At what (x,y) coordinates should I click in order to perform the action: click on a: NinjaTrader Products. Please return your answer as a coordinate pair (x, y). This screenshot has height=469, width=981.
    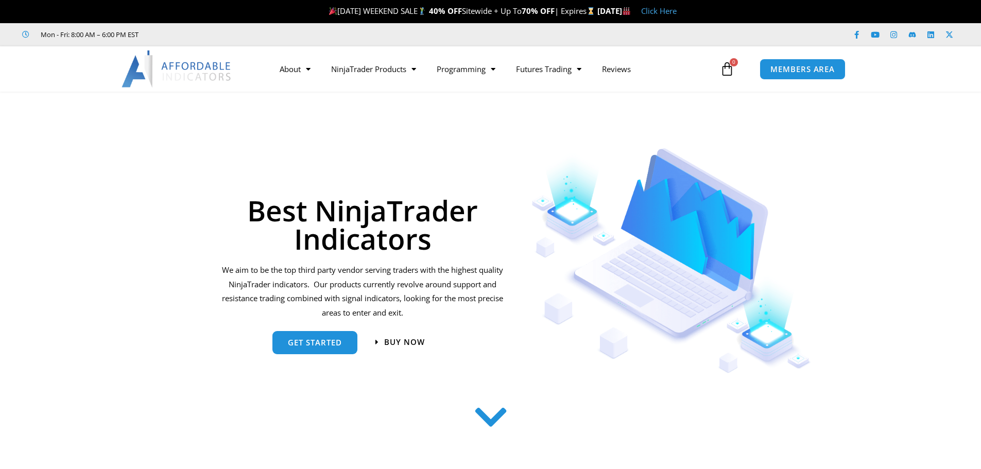
    Looking at the image, I should click on (373, 69).